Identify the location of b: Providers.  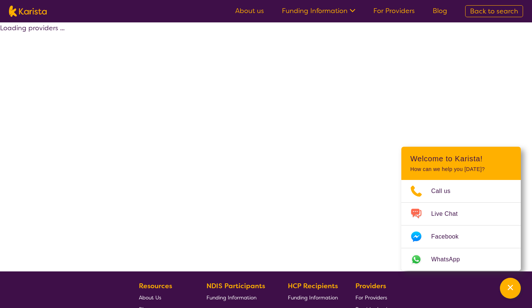
(370, 286).